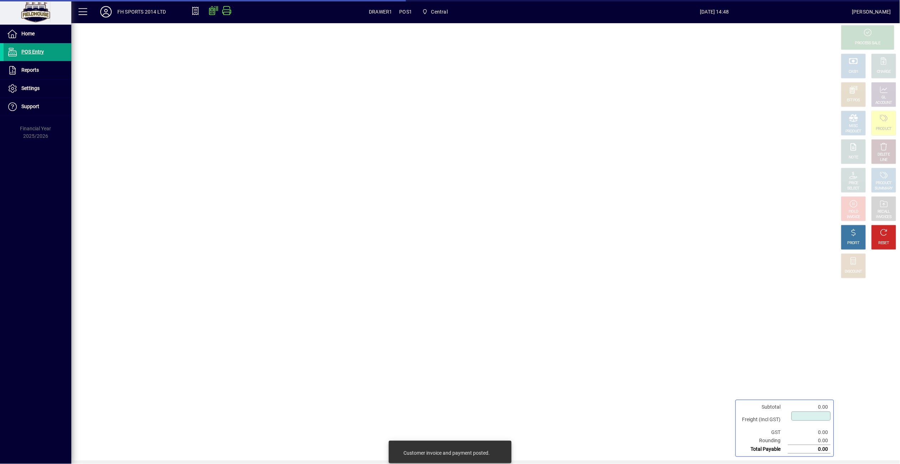 The image size is (900, 464). What do you see at coordinates (32, 52) in the screenshot?
I see `span: POS Entry` at bounding box center [32, 52].